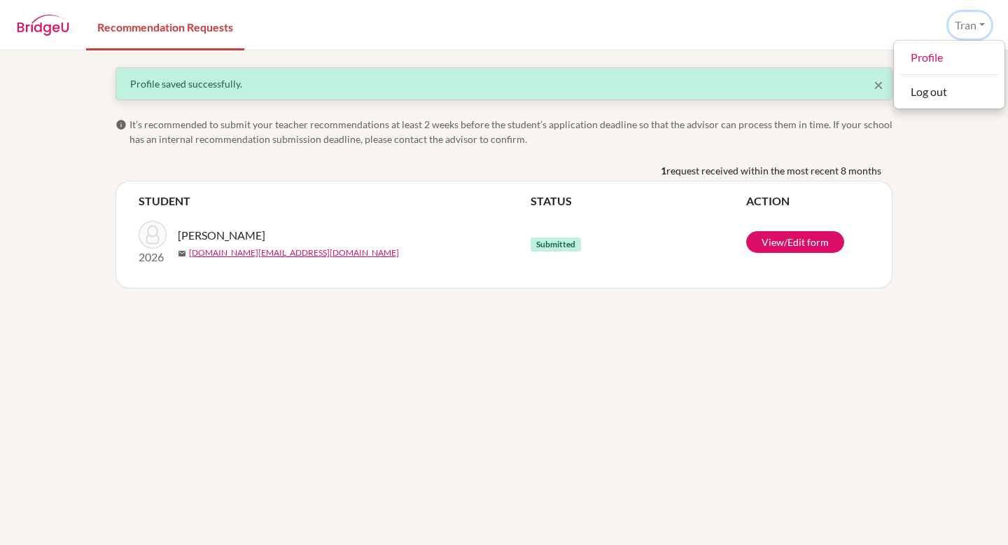  What do you see at coordinates (664, 170) in the screenshot?
I see `b: 1` at bounding box center [664, 170].